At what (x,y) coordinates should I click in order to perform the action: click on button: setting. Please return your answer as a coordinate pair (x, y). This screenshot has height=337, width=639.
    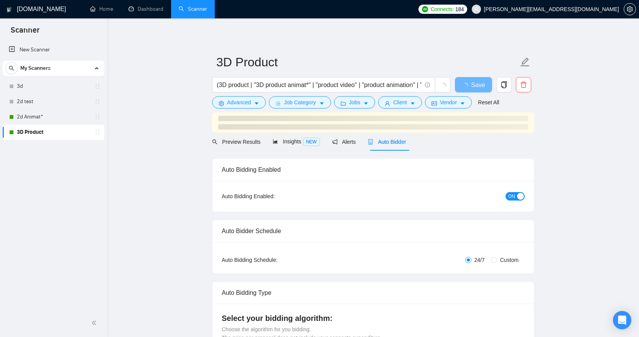
    Looking at the image, I should click on (630, 9).